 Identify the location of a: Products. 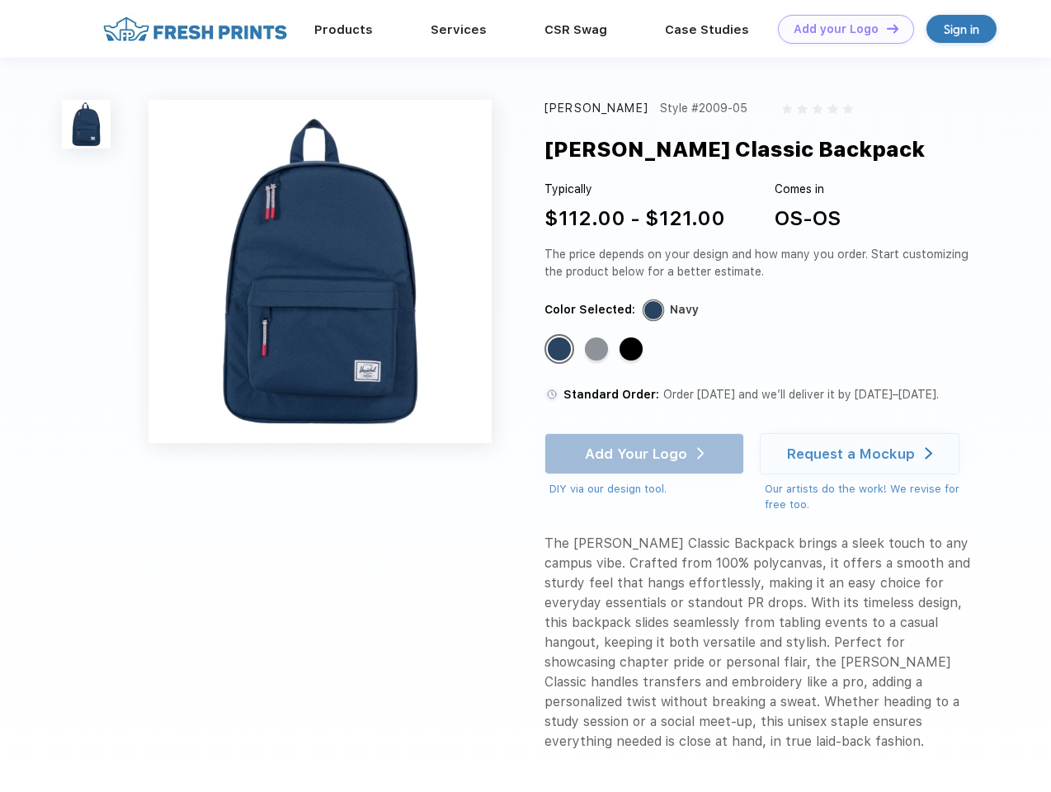
(343, 30).